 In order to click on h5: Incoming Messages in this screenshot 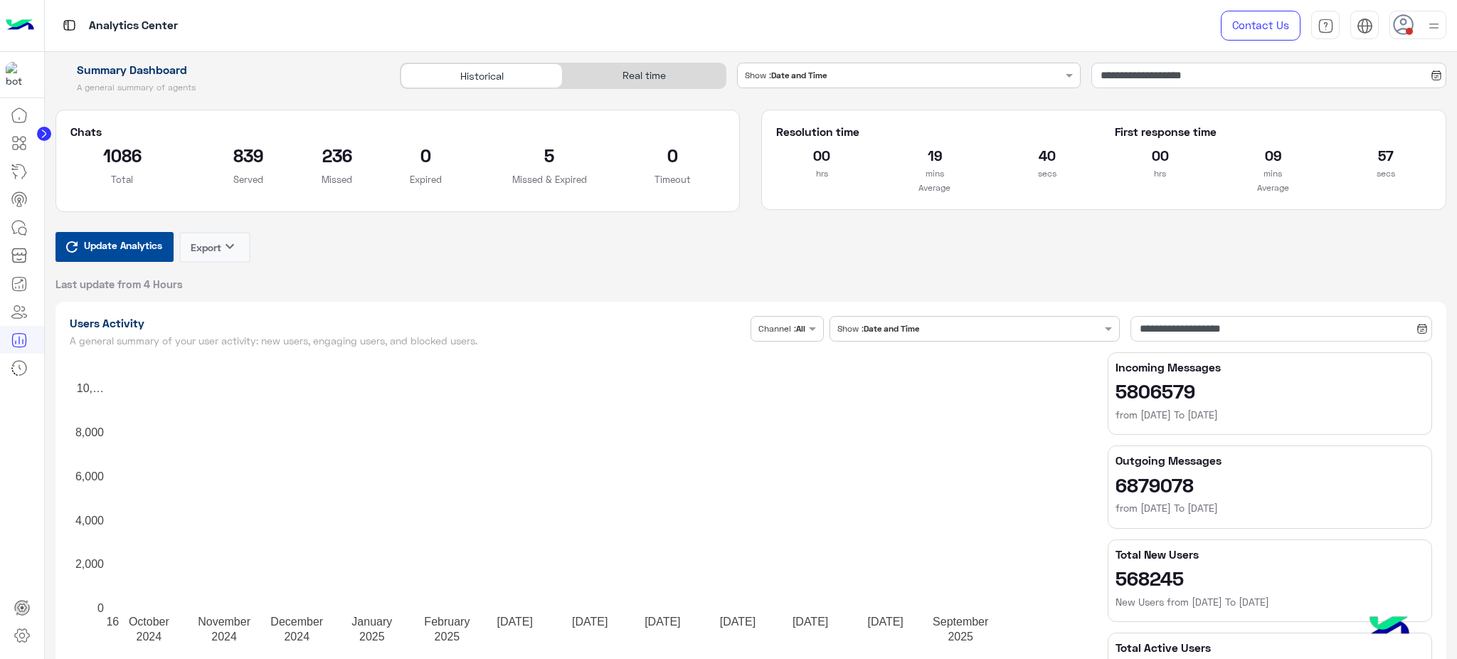, I will do `click(1270, 367)`.